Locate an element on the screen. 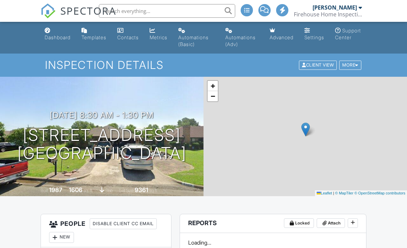  a: Leaflet is located at coordinates (324, 193).